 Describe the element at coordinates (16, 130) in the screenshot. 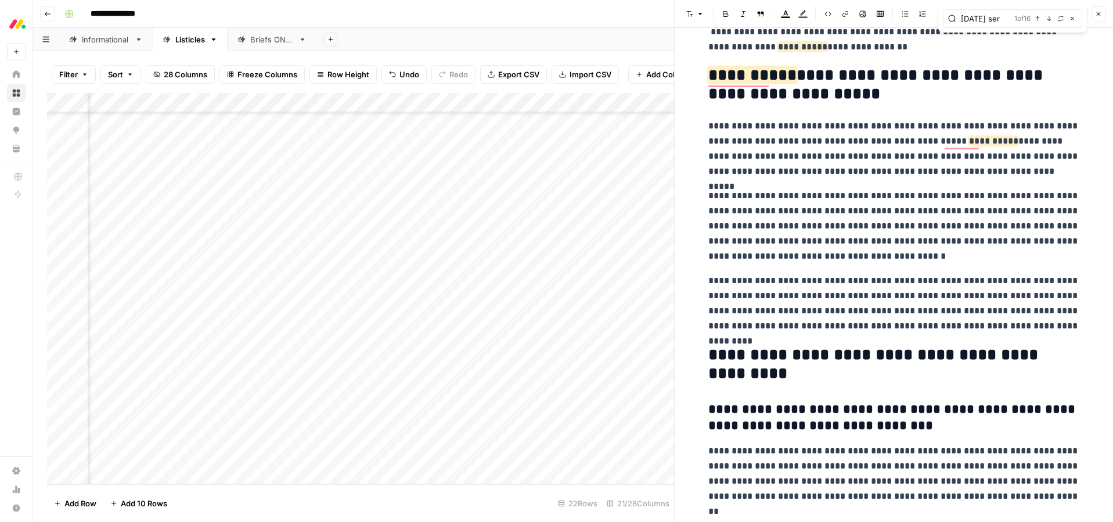

I see `a: Opportunities` at that location.